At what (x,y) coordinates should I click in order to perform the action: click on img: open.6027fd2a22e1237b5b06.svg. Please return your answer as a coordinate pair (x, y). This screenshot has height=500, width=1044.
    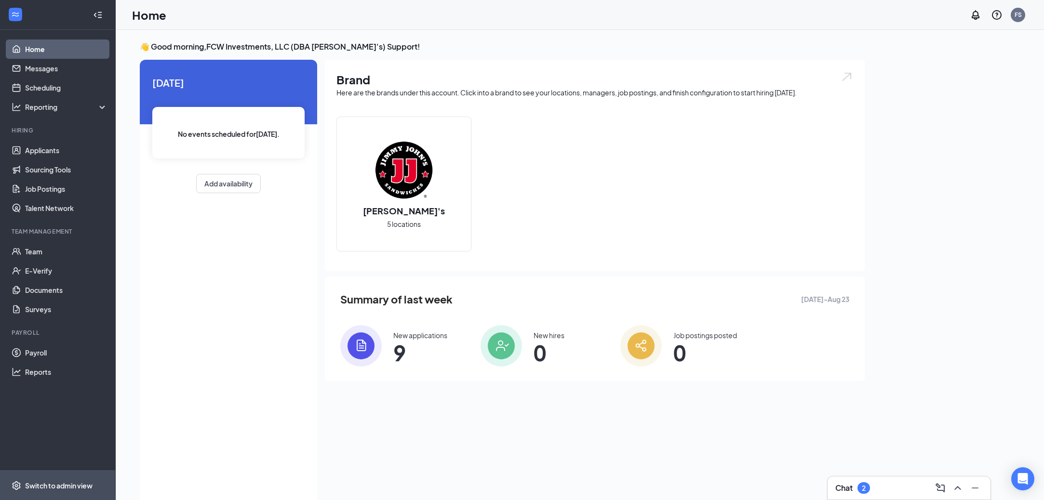
    Looking at the image, I should click on (847, 77).